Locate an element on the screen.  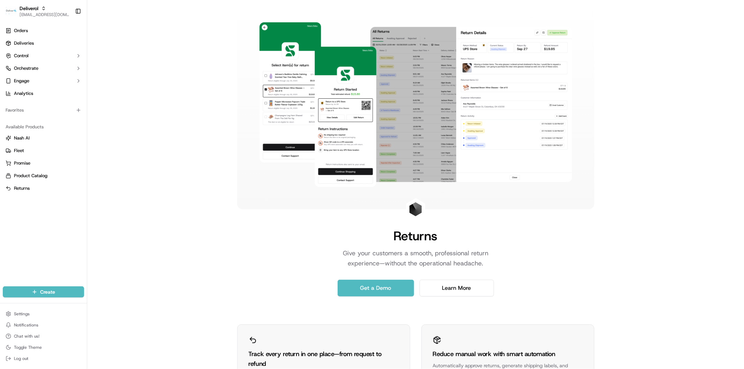
a: Learn More is located at coordinates (456, 288).